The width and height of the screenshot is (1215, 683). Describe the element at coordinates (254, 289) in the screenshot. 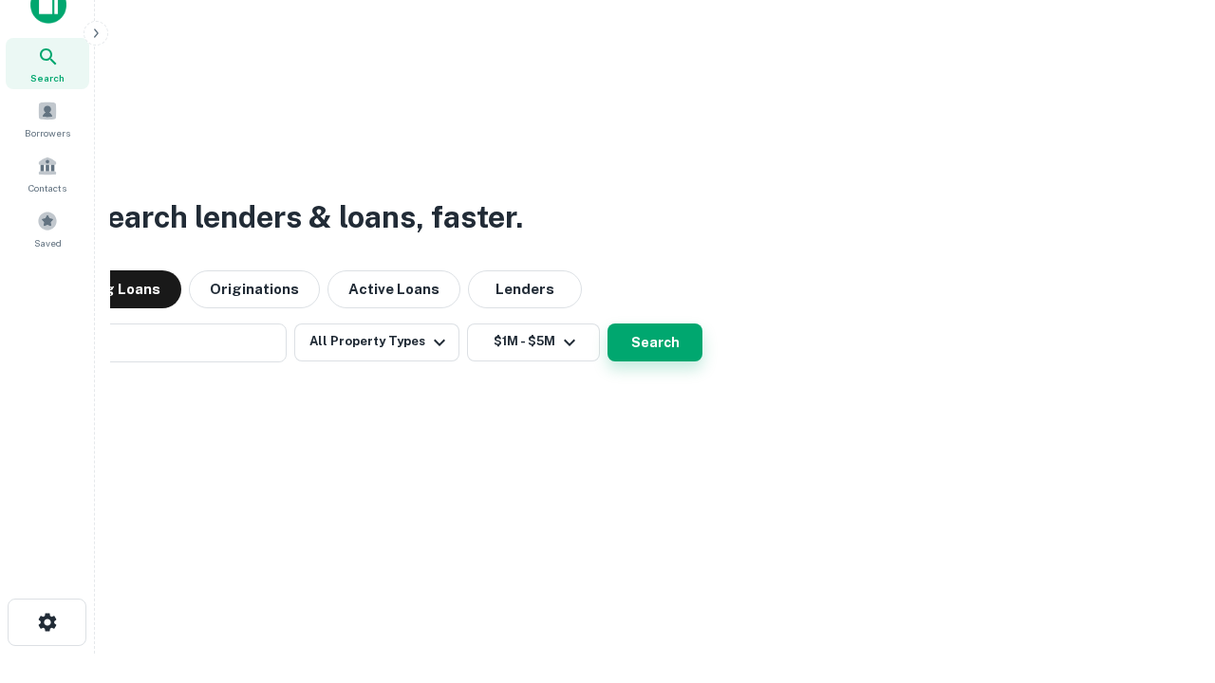

I see `button: Originations` at that location.